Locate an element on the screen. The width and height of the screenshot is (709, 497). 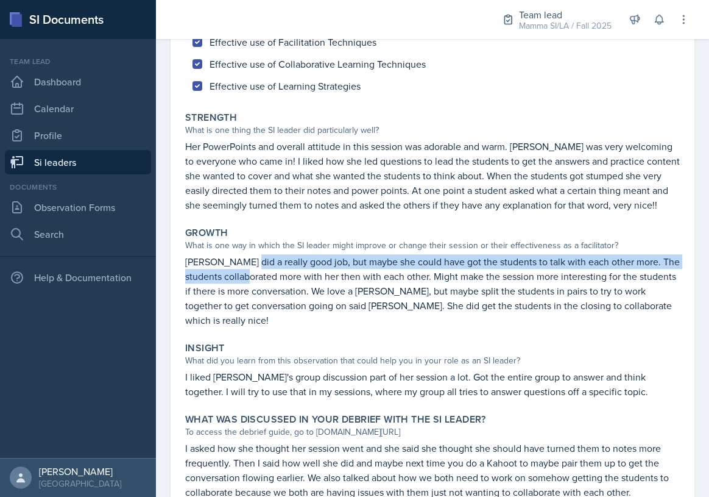
a: Search is located at coordinates (78, 234).